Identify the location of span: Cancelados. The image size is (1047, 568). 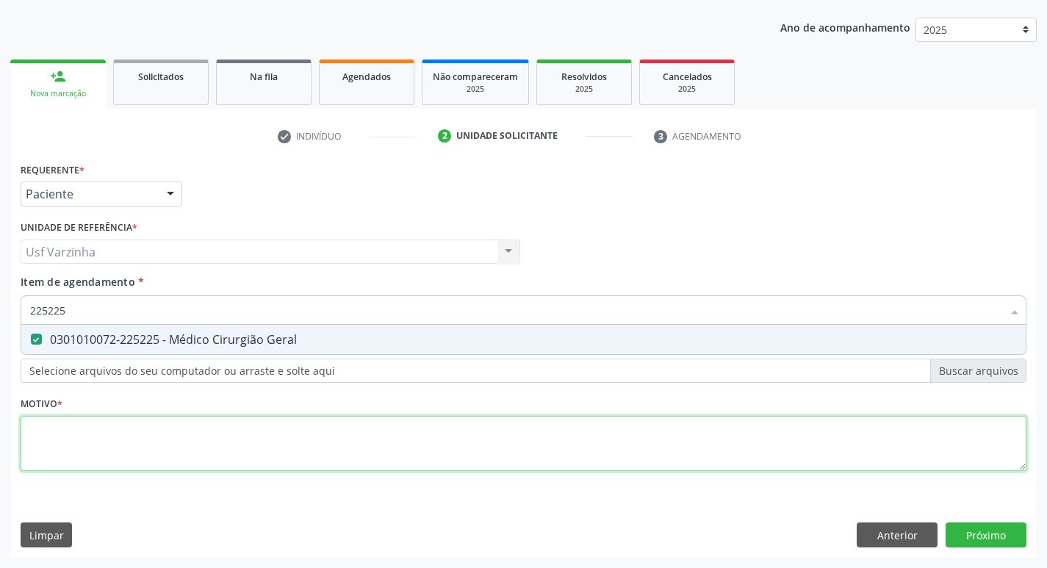
(687, 76).